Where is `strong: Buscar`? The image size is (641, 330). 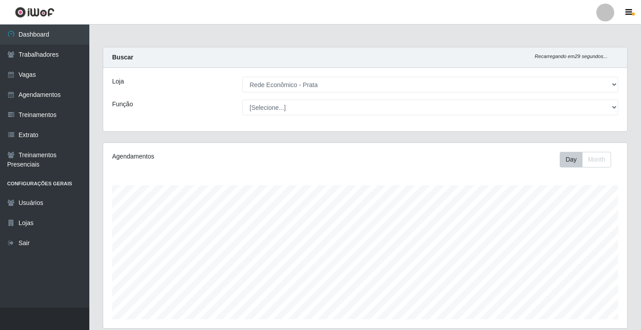 strong: Buscar is located at coordinates (122, 57).